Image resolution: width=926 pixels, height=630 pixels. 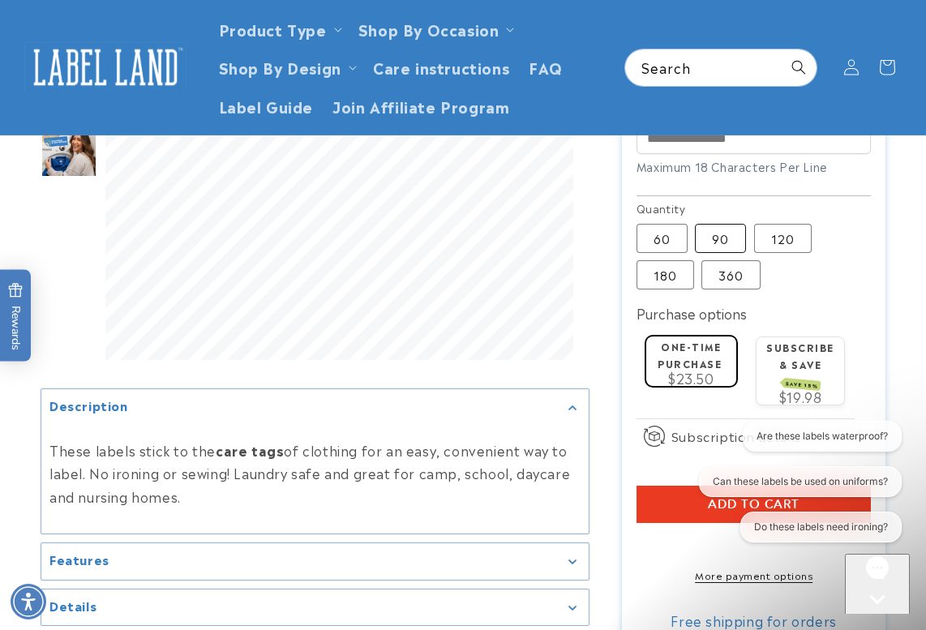 What do you see at coordinates (800, 364) in the screenshot?
I see `label: Subscribe & save` at bounding box center [800, 364].